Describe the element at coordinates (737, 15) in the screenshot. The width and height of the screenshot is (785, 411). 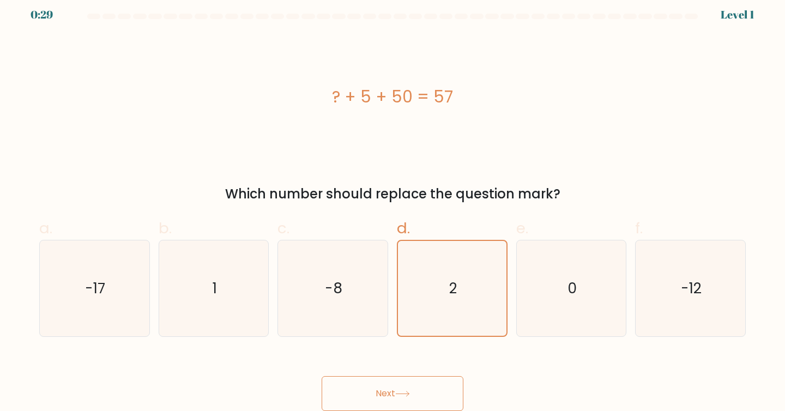
I see `div: Level 1` at that location.